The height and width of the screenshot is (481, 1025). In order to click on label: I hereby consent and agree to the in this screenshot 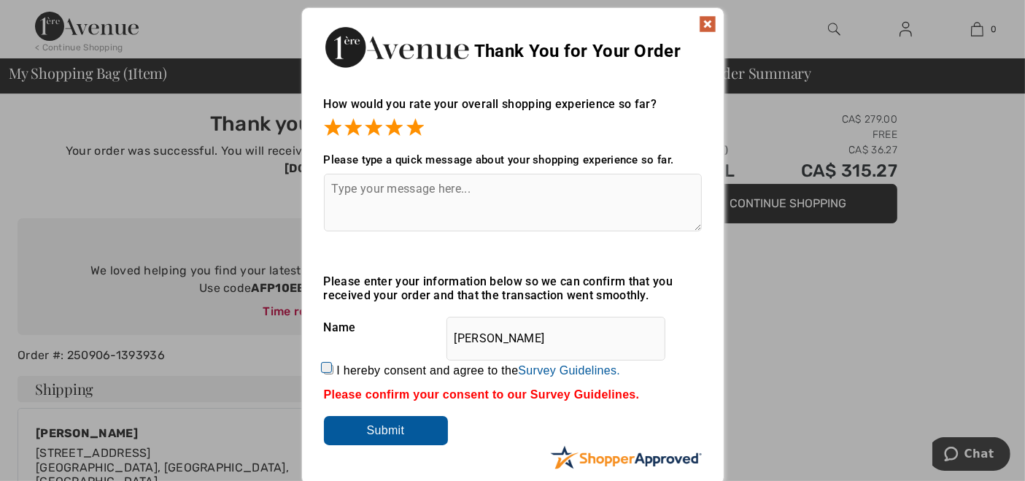, I will do `click(478, 371)`.